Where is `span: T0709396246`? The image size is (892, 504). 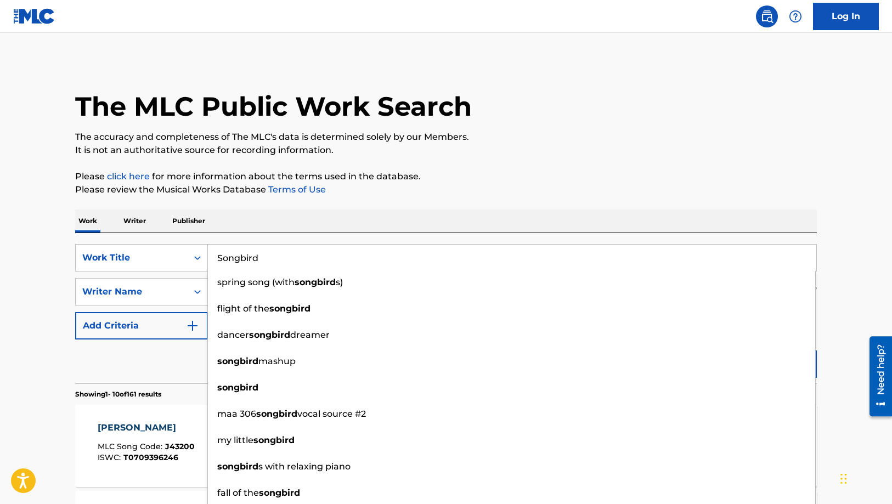 span: T0709396246 is located at coordinates (151, 457).